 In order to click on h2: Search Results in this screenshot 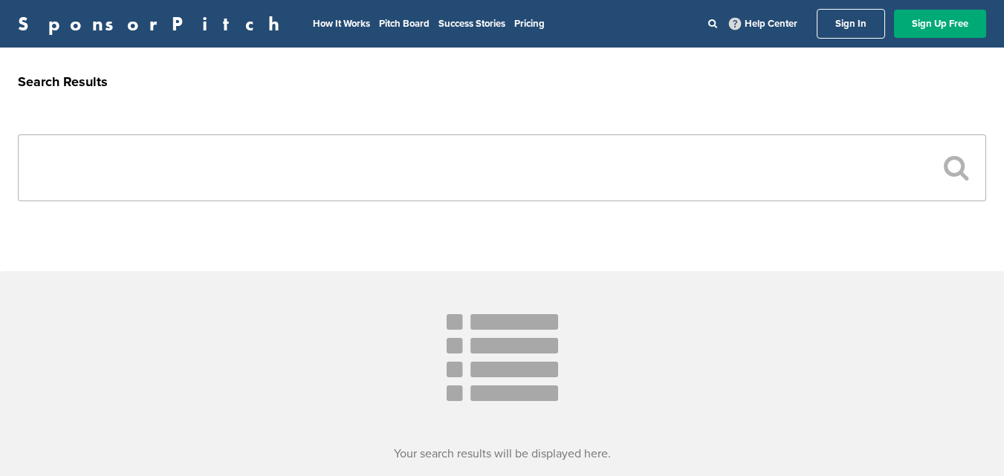, I will do `click(502, 82)`.